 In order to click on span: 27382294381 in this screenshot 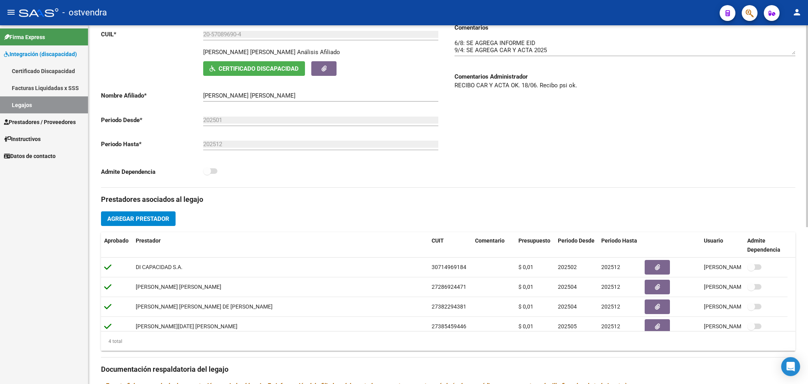, I will do `click(449, 306)`.